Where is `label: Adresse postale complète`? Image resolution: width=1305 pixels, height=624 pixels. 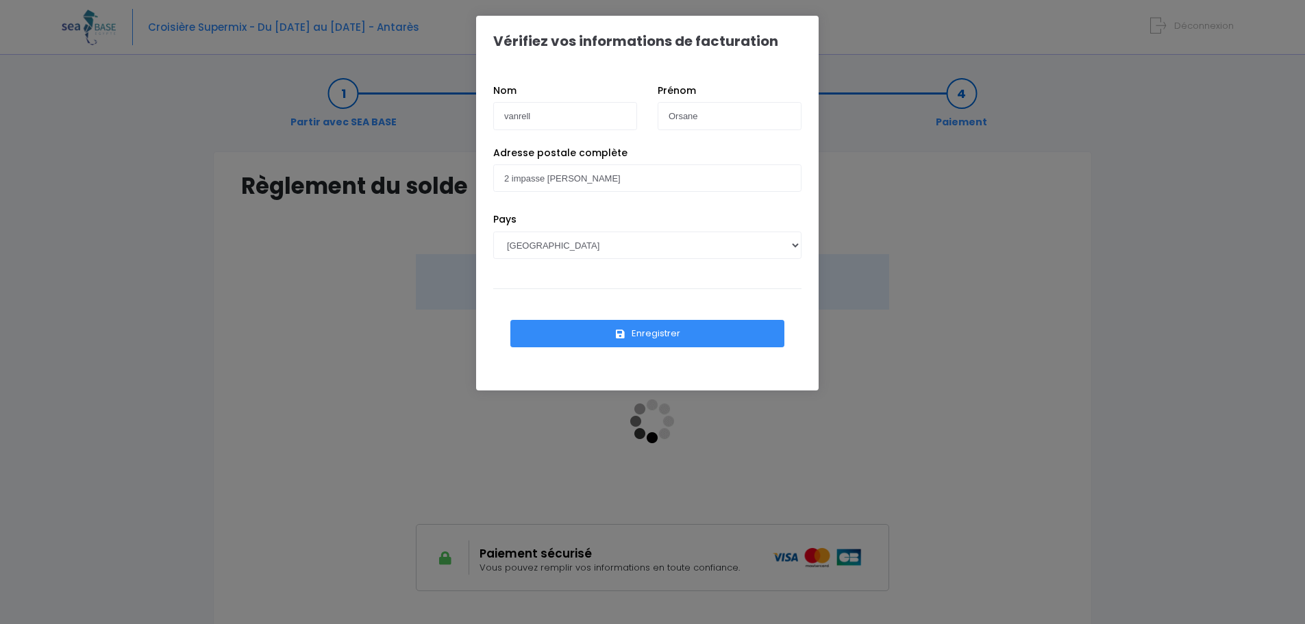
label: Adresse postale complète is located at coordinates (561, 153).